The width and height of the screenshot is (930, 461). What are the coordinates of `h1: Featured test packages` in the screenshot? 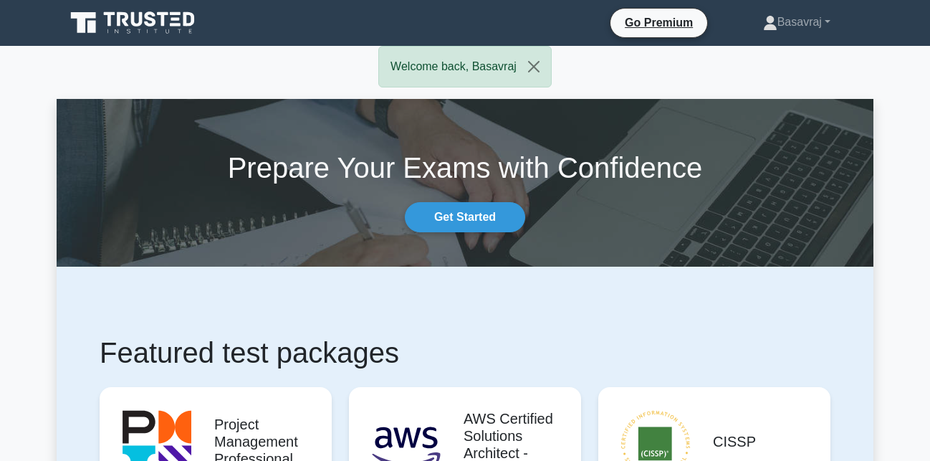 It's located at (465, 353).